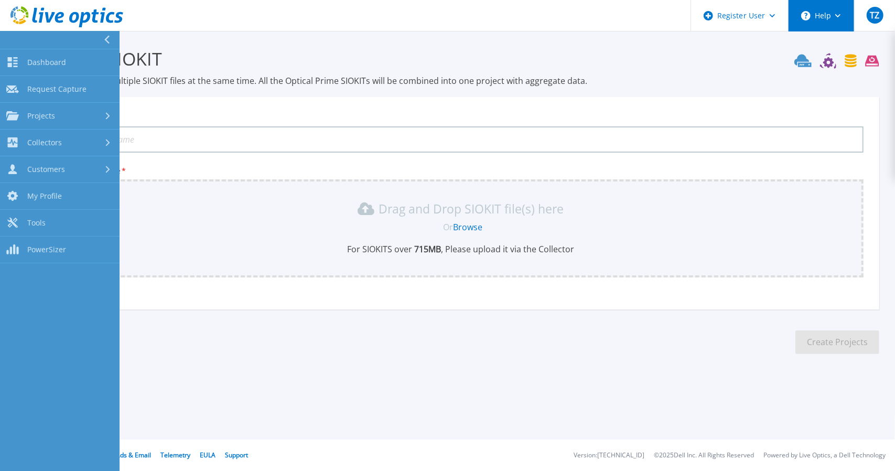  What do you see at coordinates (460, 249) in the screenshot?
I see `p: For SIOKITS over , Please upload it via the Collector` at bounding box center [460, 249].